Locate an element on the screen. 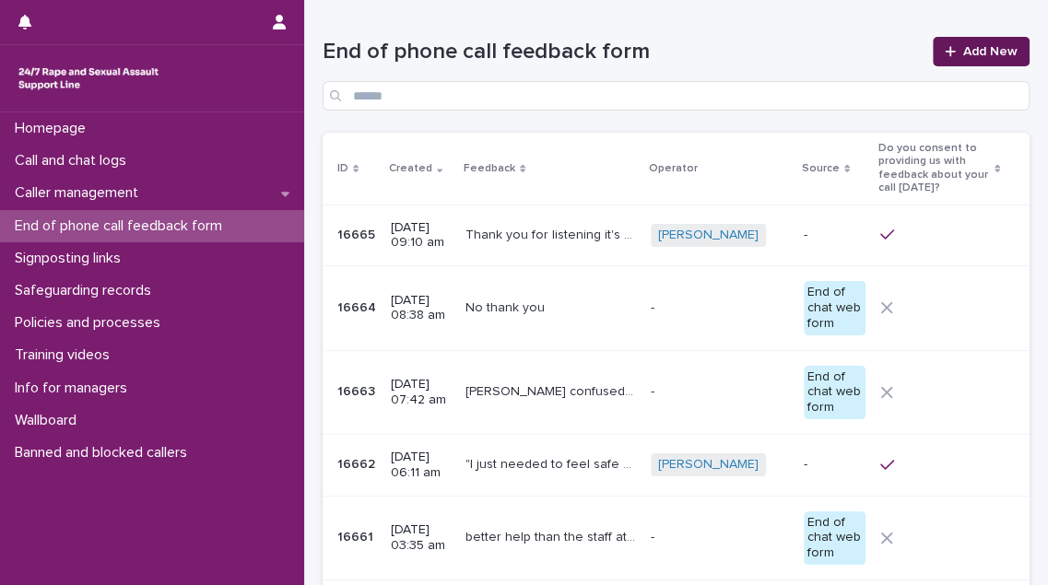 This screenshot has height=585, width=1048. p: Caller management is located at coordinates (80, 193).